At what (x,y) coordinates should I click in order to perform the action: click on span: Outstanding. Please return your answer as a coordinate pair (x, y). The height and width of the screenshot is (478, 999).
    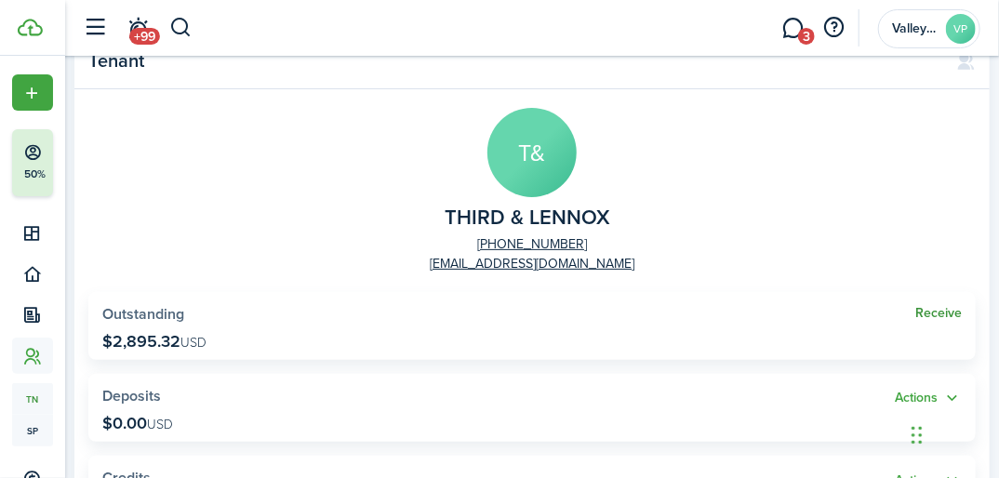
    Looking at the image, I should click on (143, 313).